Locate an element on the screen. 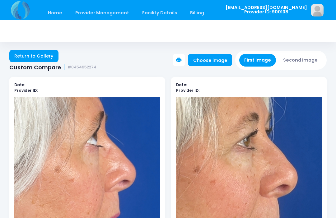 The height and width of the screenshot is (218, 336). small: #0454652274 is located at coordinates (82, 67).